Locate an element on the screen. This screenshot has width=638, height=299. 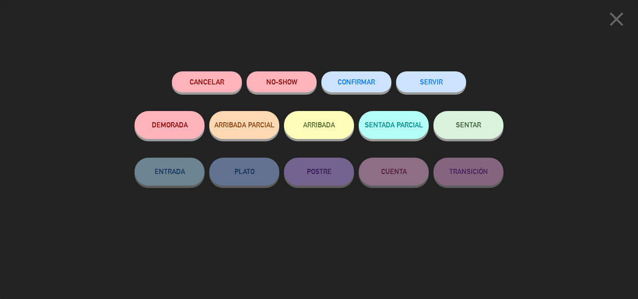
button: close is located at coordinates (616, 21).